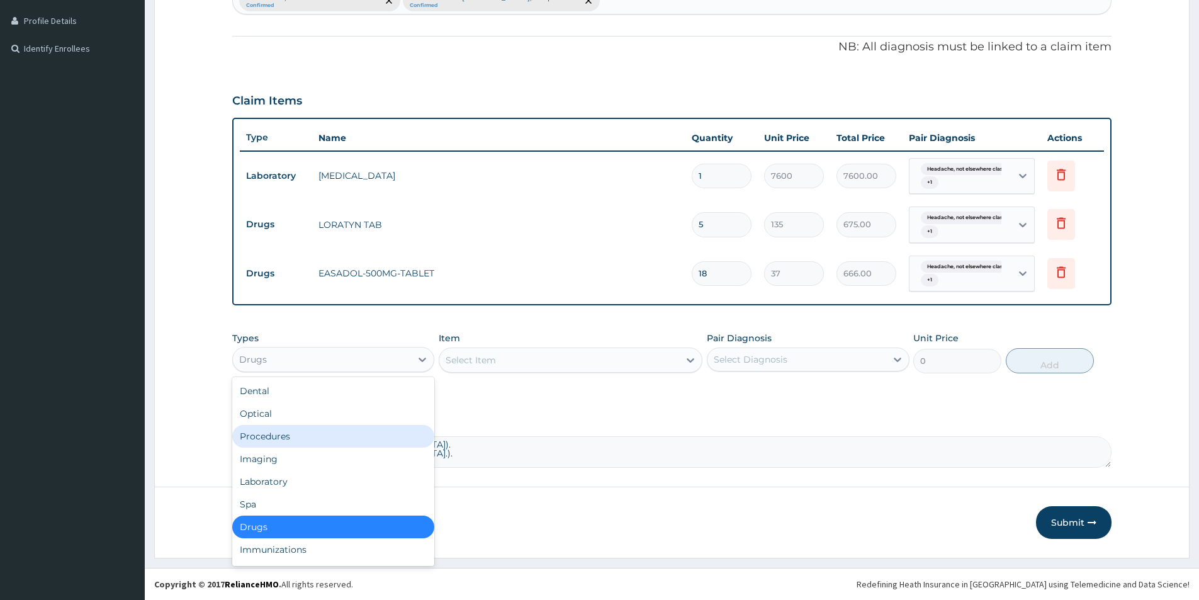  Describe the element at coordinates (866, 138) in the screenshot. I see `th: Total Price` at that location.